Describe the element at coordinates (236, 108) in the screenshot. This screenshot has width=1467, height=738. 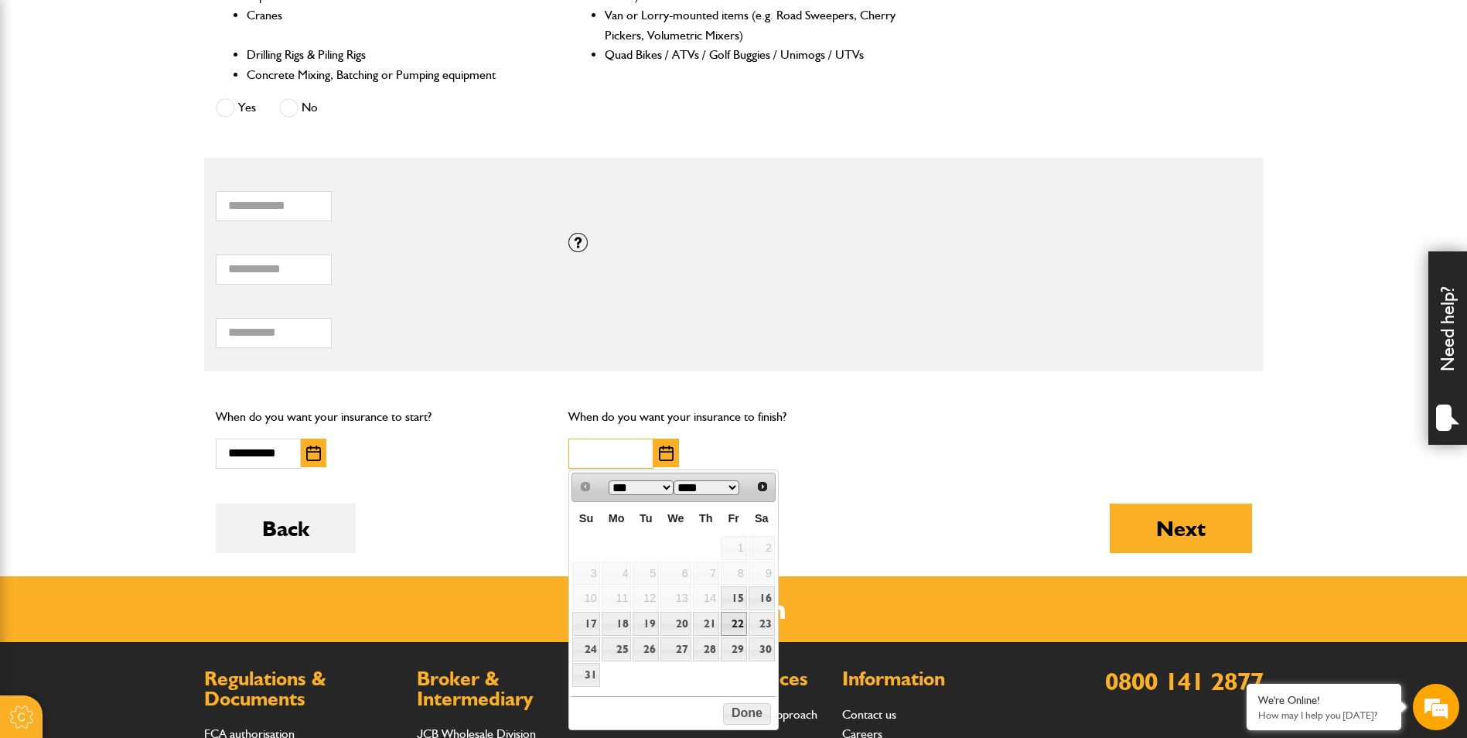
I see `label: Yes` at that location.